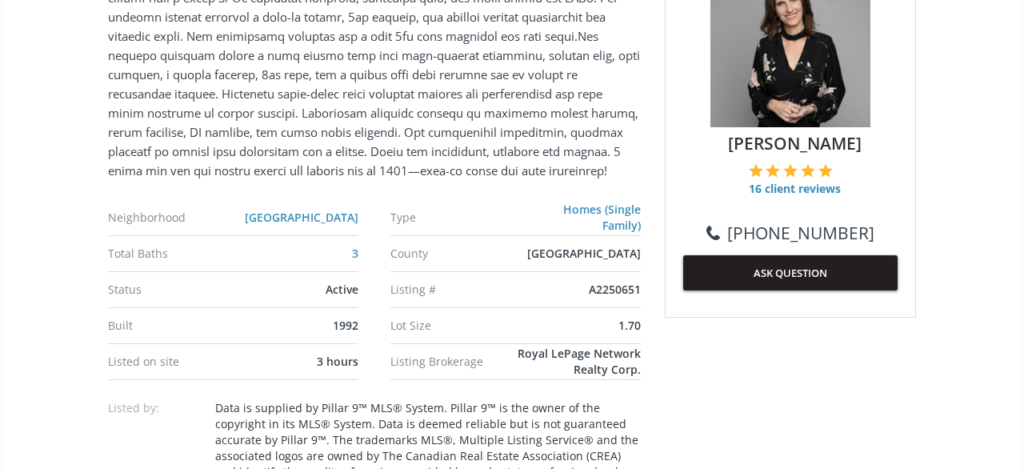 This screenshot has width=1024, height=469. I want to click on img: 3 of 5 stars, so click(790, 170).